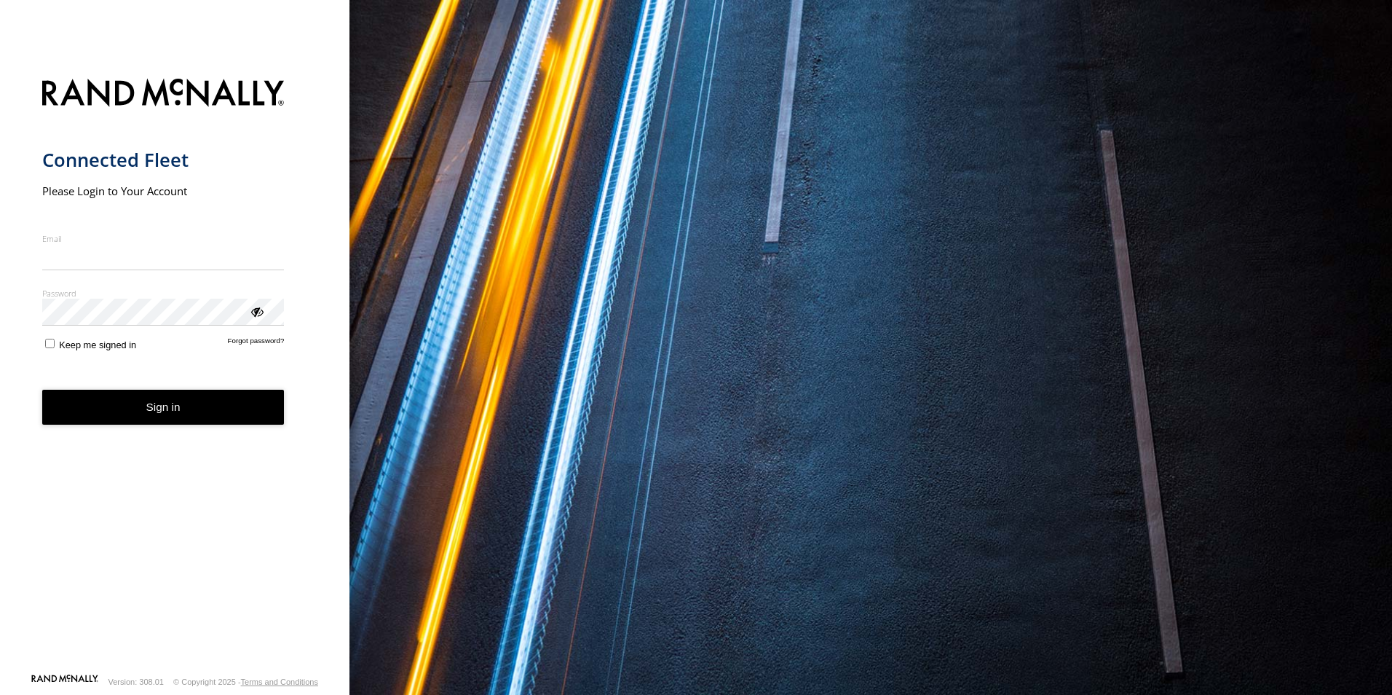 This screenshot has width=1392, height=695. I want to click on label: Password, so click(163, 293).